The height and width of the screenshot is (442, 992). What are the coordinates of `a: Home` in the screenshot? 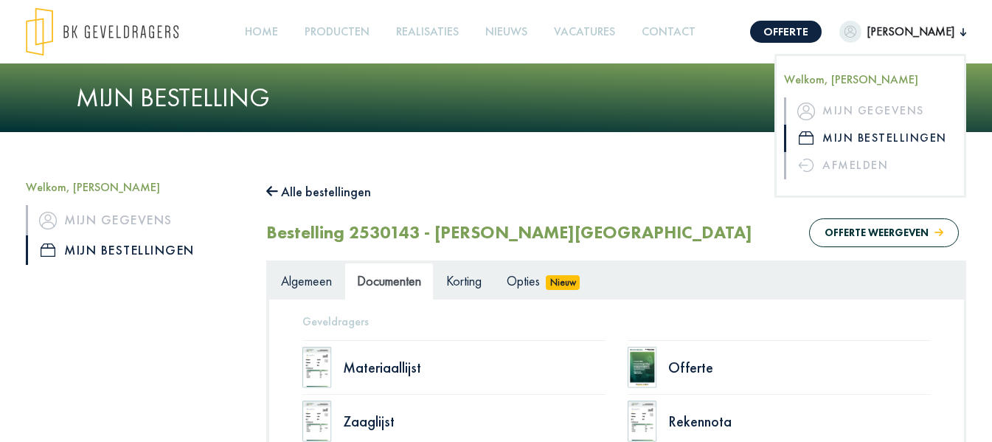 It's located at (261, 32).